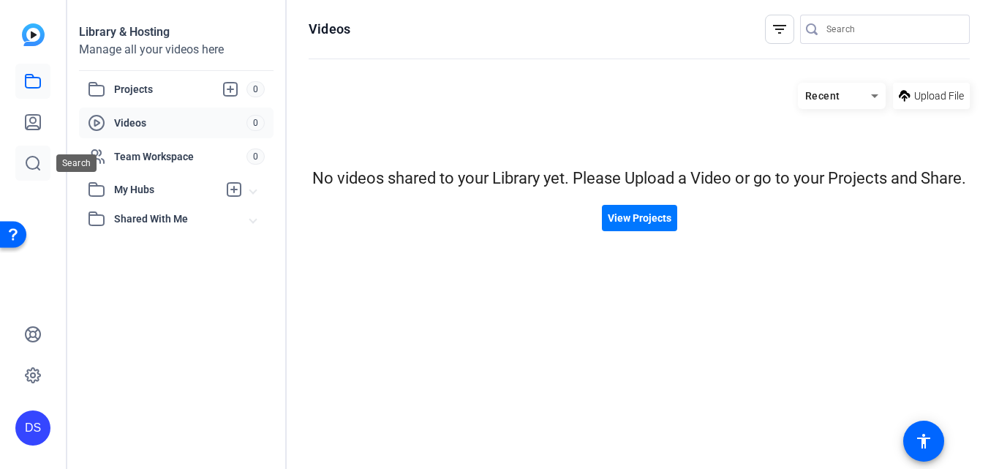  I want to click on span: Team Workspace, so click(180, 156).